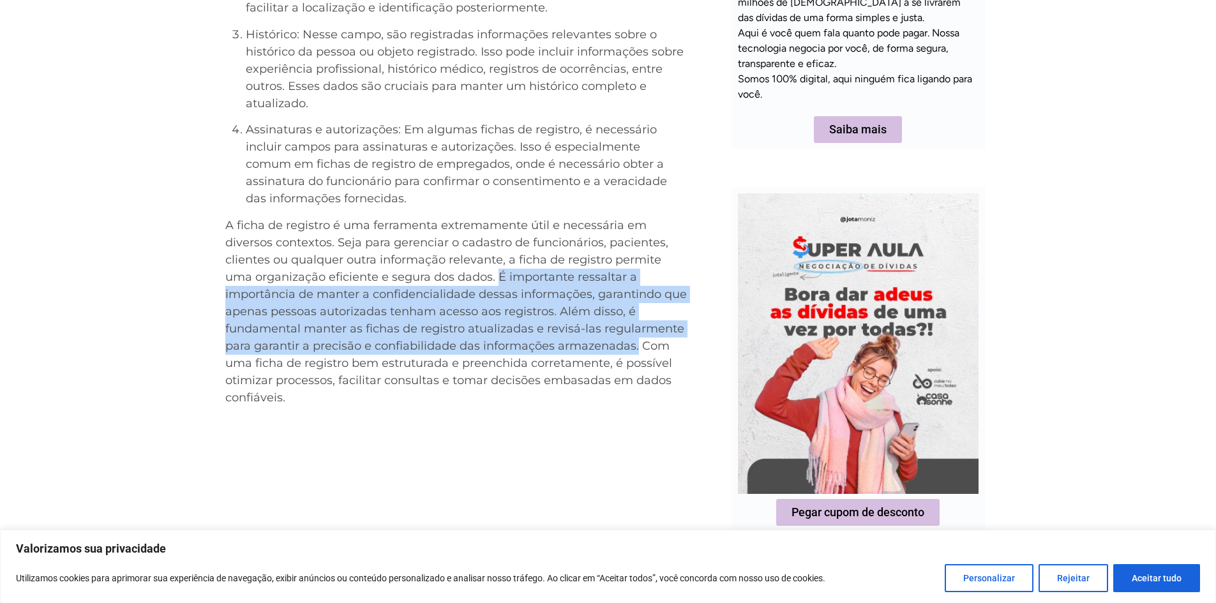 Image resolution: width=1216 pixels, height=603 pixels. I want to click on span: Pegar cupom de desconto, so click(858, 513).